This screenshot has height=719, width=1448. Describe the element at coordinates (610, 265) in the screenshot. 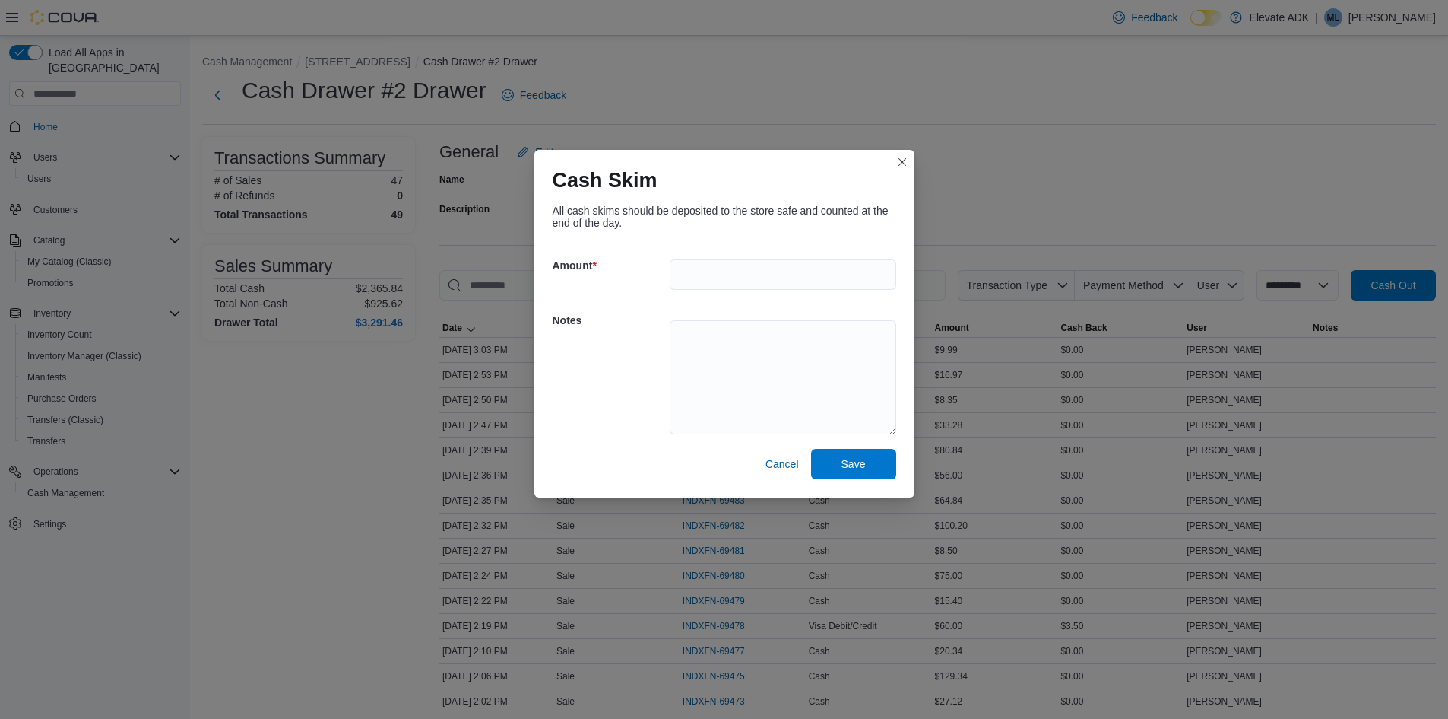

I see `h5: Amount` at that location.